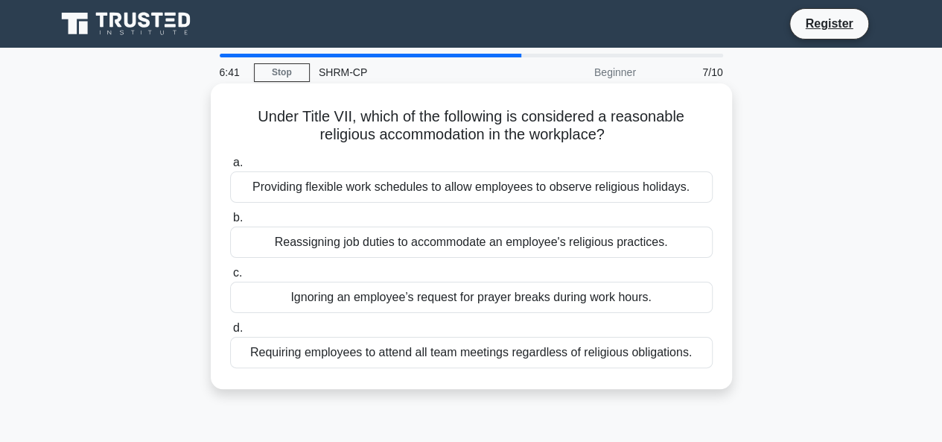 The image size is (942, 442). What do you see at coordinates (412, 72) in the screenshot?
I see `div: SHRM-CP` at bounding box center [412, 72].